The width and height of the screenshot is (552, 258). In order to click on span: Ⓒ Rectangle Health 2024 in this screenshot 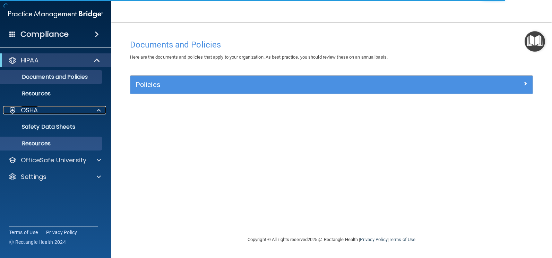, I will do `click(37, 242)`.